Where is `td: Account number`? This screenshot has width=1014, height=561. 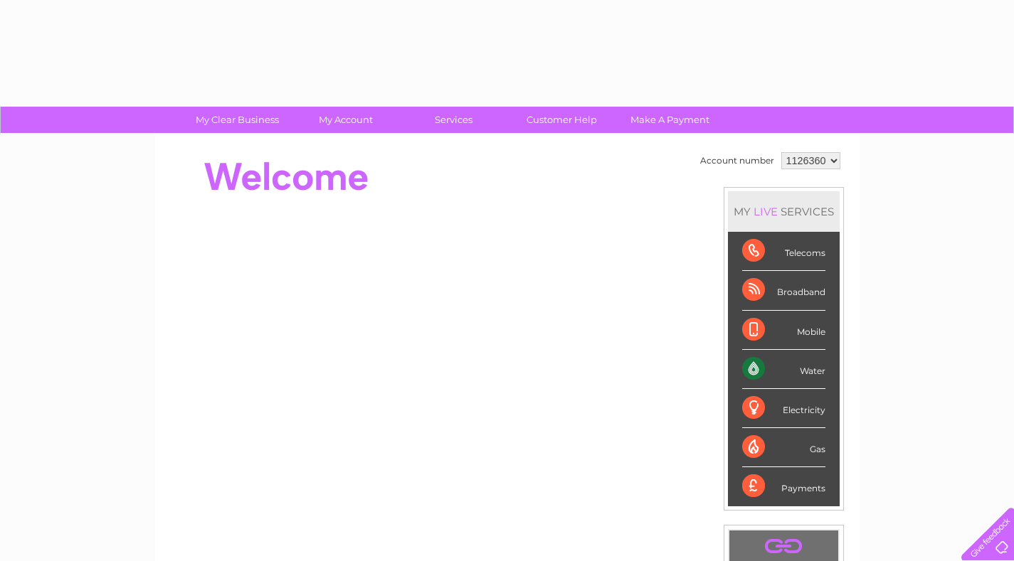 td: Account number is located at coordinates (737, 161).